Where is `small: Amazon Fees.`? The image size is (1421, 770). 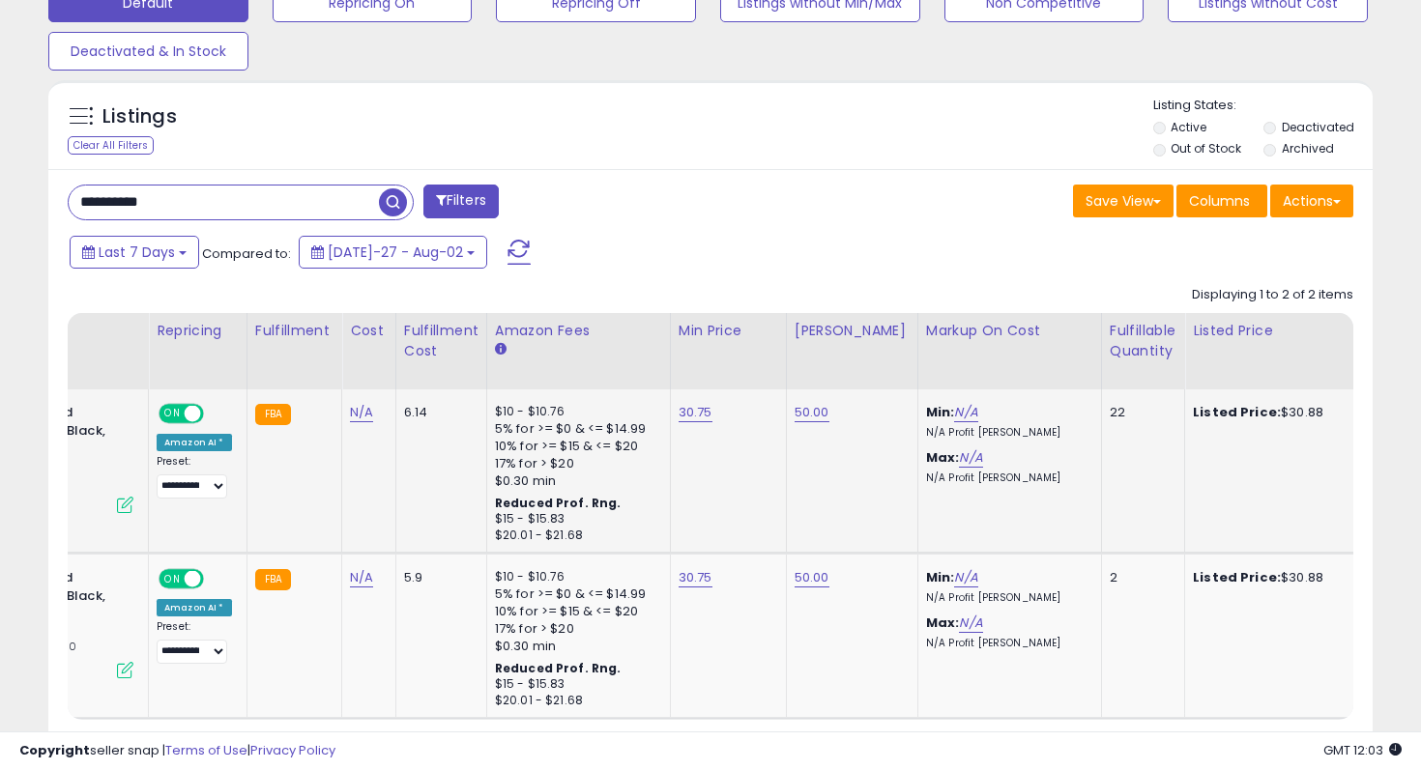 small: Amazon Fees. is located at coordinates (501, 350).